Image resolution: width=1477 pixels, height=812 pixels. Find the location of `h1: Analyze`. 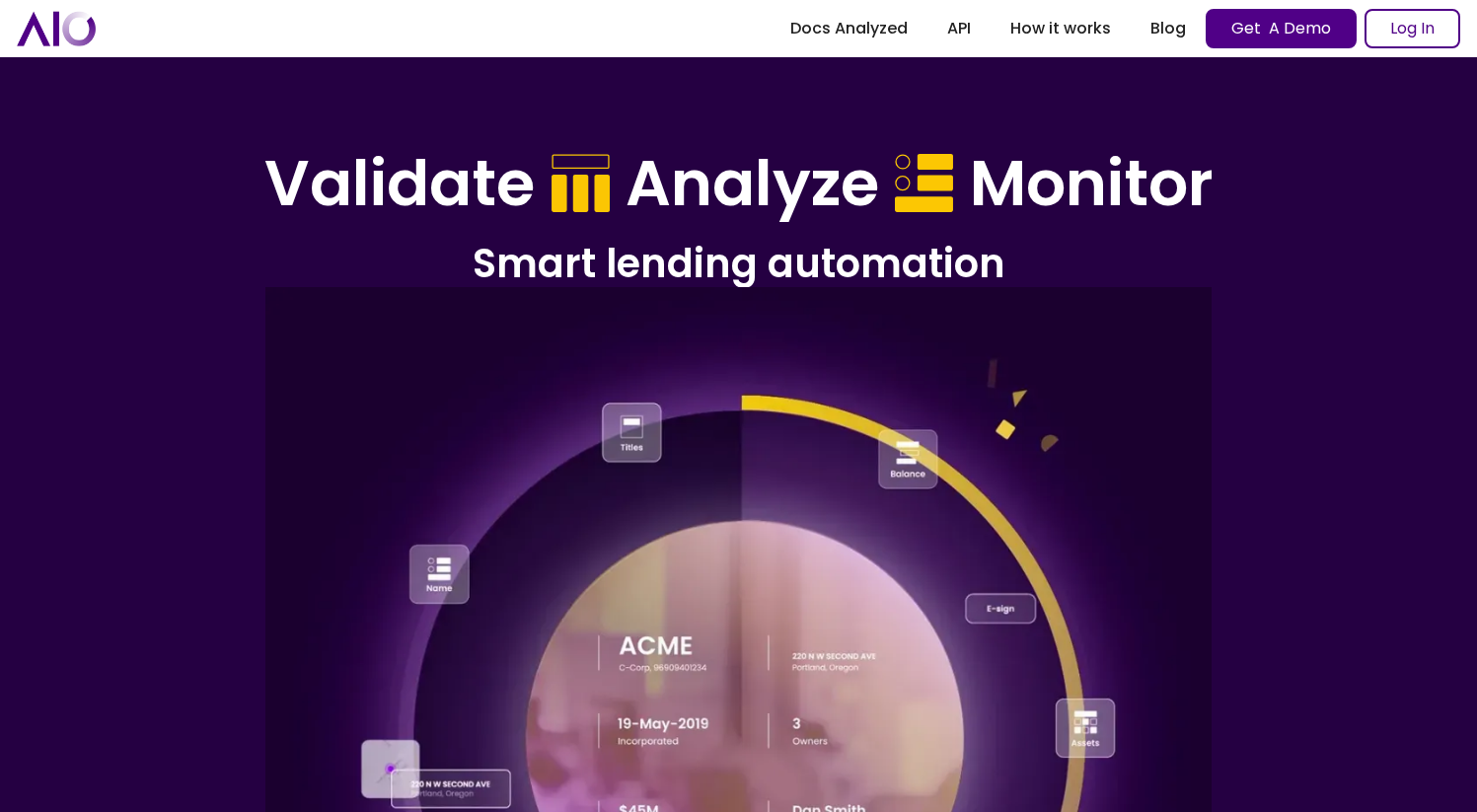

h1: Analyze is located at coordinates (752, 183).